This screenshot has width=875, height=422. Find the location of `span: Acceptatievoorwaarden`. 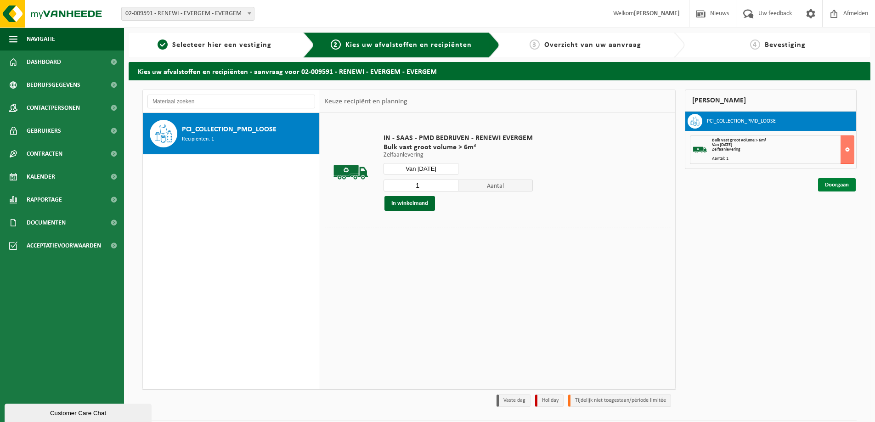

span: Acceptatievoorwaarden is located at coordinates (64, 246).